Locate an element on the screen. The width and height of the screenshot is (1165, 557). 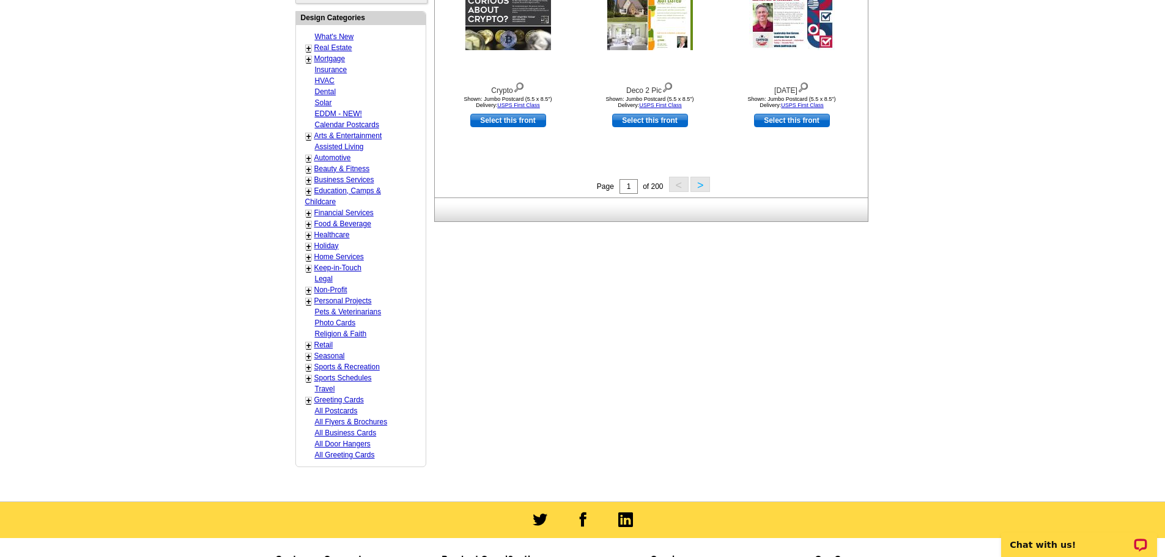
a: Non-Profit is located at coordinates (331, 290).